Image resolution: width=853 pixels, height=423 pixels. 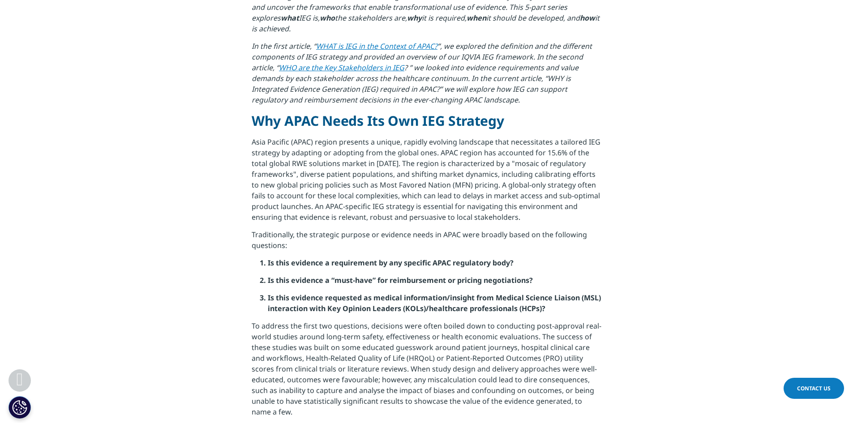 What do you see at coordinates (588, 18) in the screenshot?
I see `strong: how` at bounding box center [588, 18].